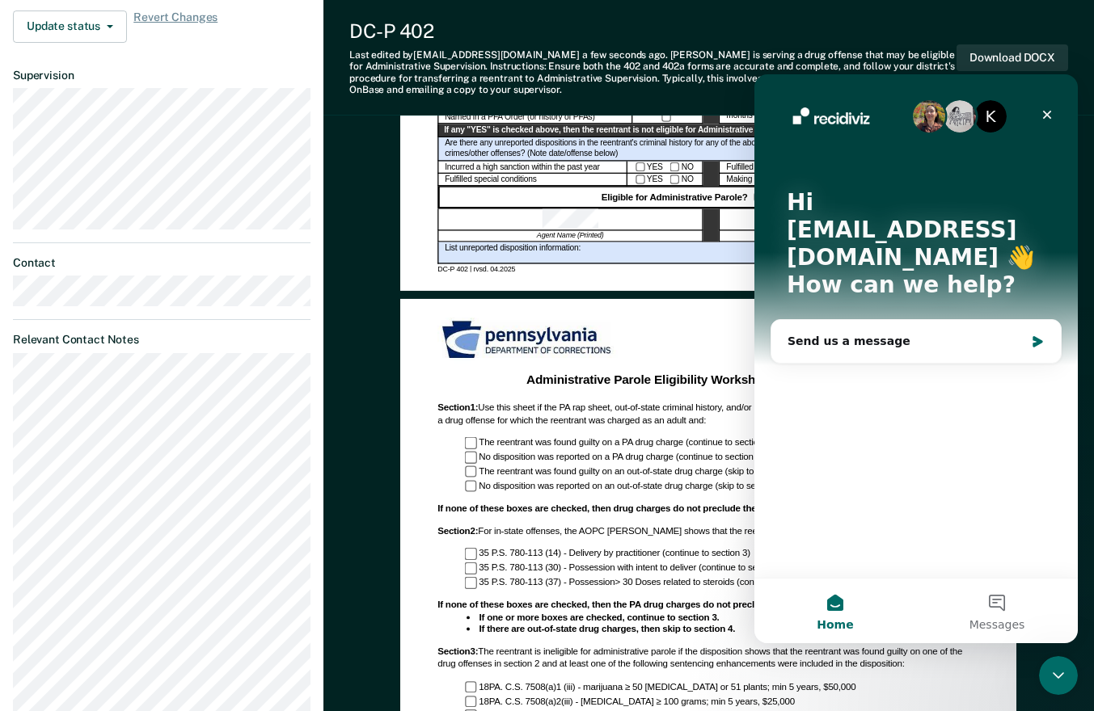  What do you see at coordinates (708, 381) in the screenshot?
I see `div: Administrative Parole Eligibility Worksheet: DRUG ADDENDUM` at bounding box center [708, 381].